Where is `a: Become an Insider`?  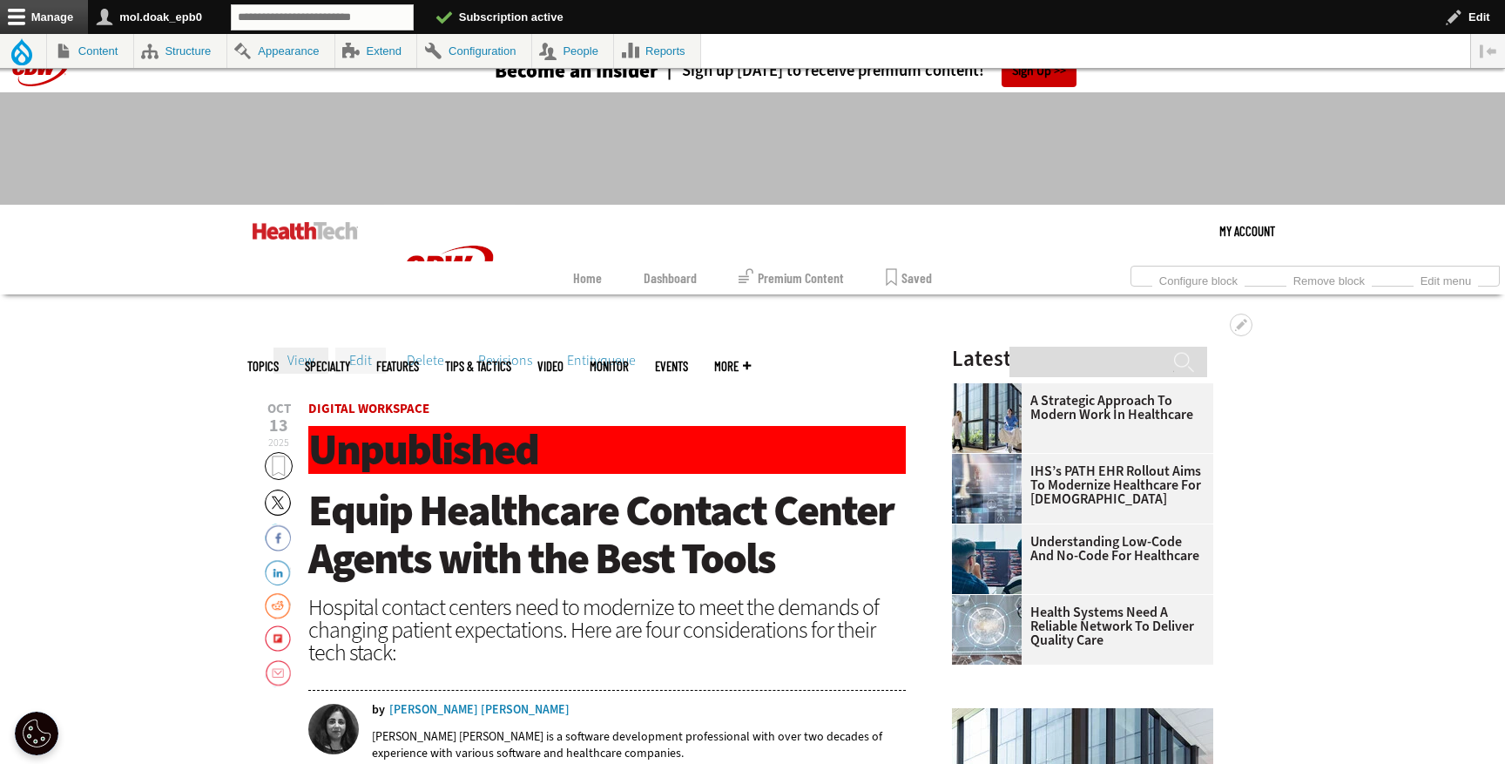 a: Become an Insider is located at coordinates (544, 71).